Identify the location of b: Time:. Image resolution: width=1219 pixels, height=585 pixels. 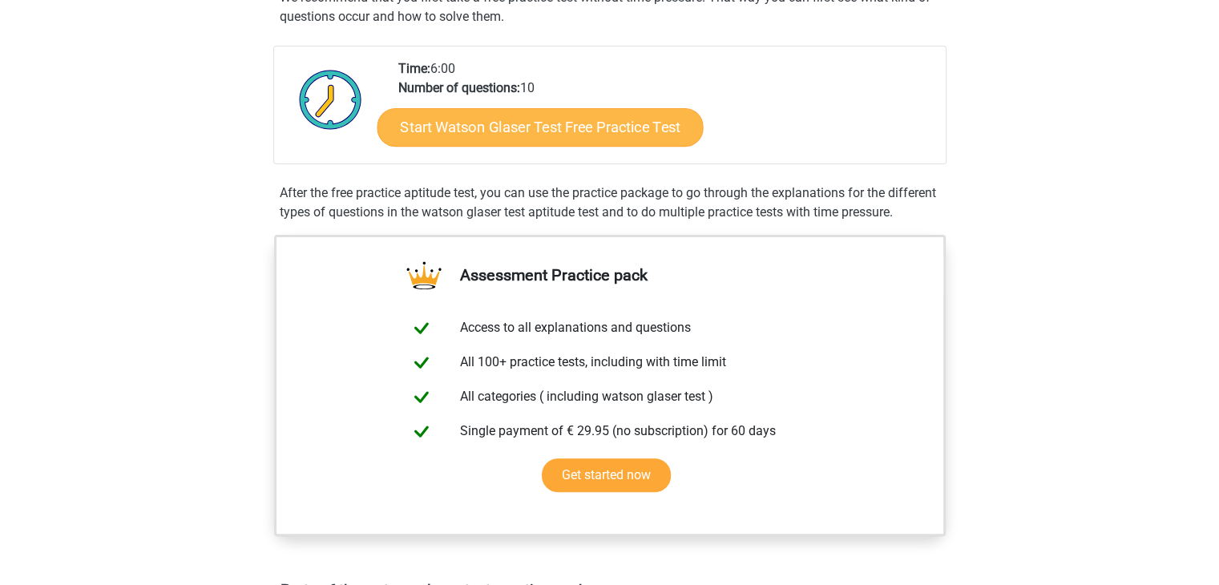
(414, 68).